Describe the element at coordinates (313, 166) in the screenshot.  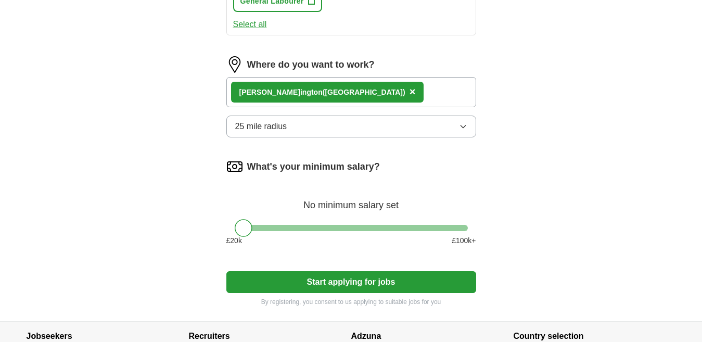
I see `label: What's your minimum salary?` at that location.